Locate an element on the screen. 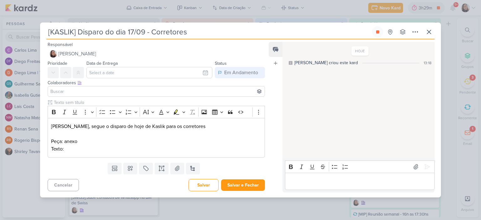 The image size is (481, 220). label: Status is located at coordinates (221, 63).